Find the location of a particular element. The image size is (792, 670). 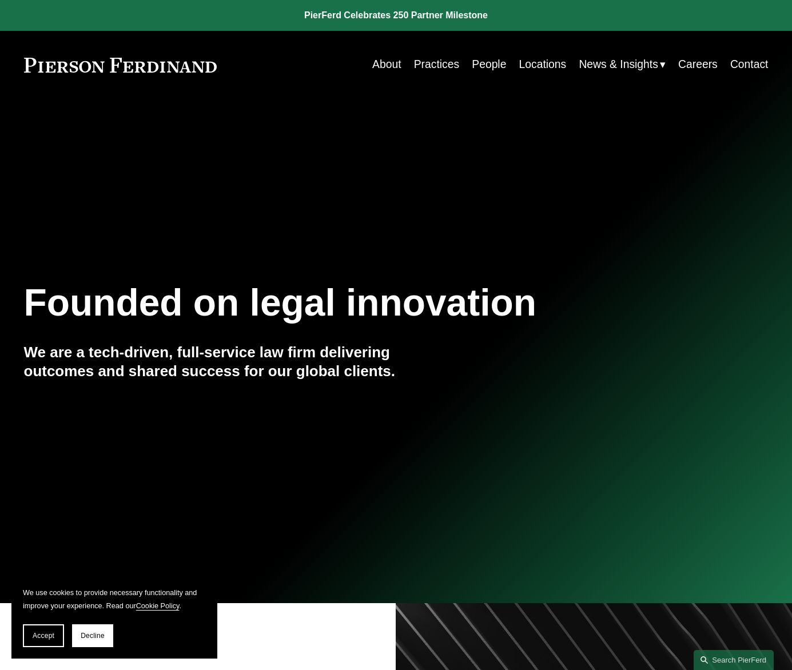

span: Decline is located at coordinates (93, 636).